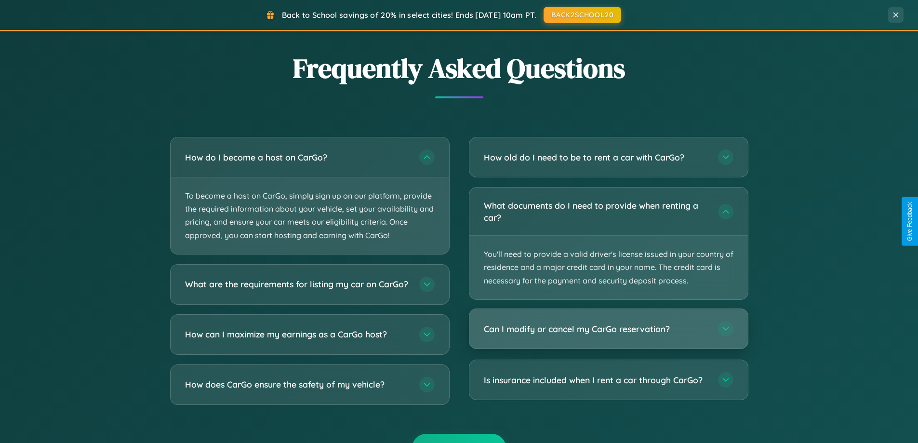  What do you see at coordinates (297, 384) in the screenshot?
I see `h3: How does CarGo ensure the safety of my vehicle?` at bounding box center [297, 384].